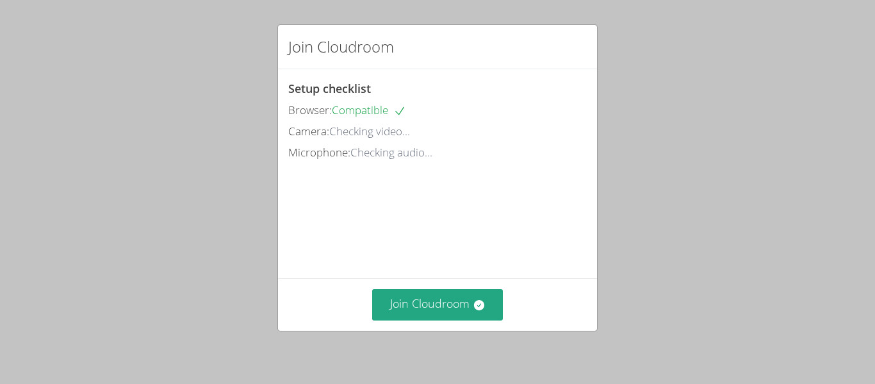 Image resolution: width=875 pixels, height=384 pixels. I want to click on span: Browser:, so click(310, 110).